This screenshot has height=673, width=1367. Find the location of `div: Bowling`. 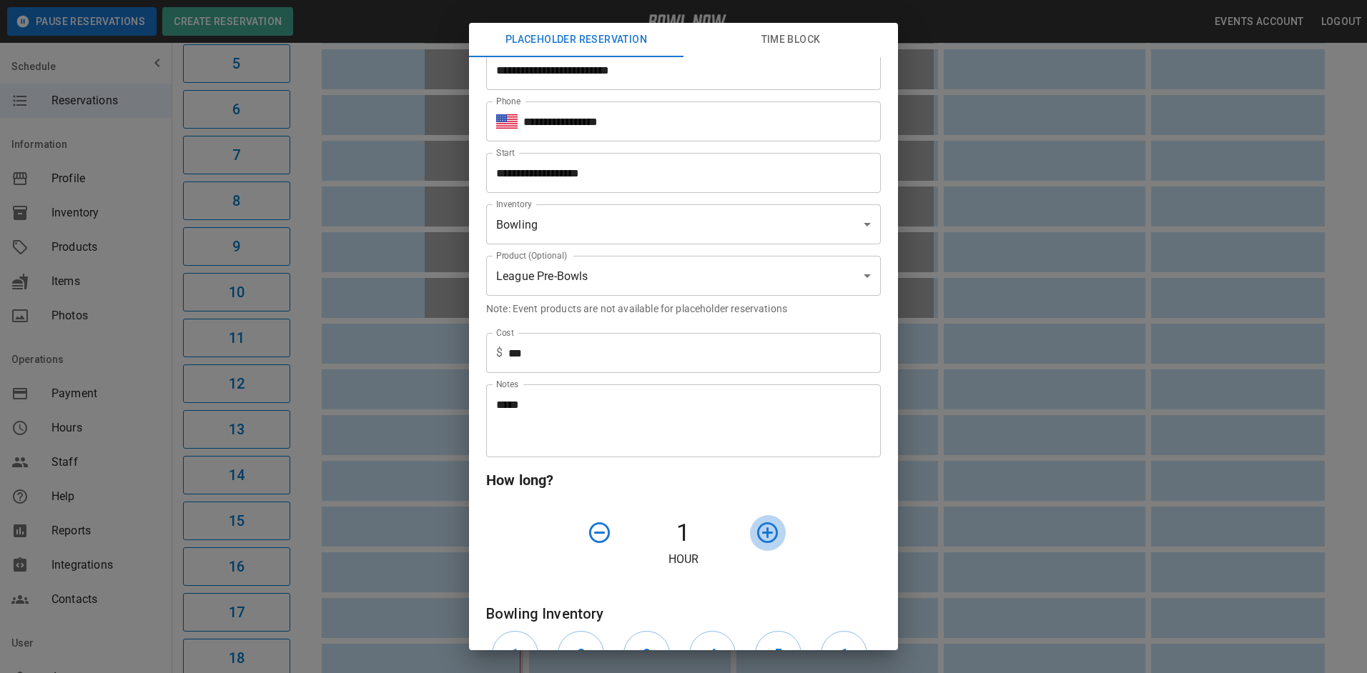

div: Bowling is located at coordinates (683, 224).